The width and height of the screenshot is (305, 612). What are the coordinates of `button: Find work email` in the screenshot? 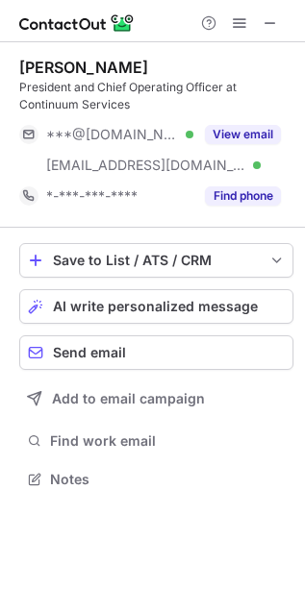 It's located at (156, 441).